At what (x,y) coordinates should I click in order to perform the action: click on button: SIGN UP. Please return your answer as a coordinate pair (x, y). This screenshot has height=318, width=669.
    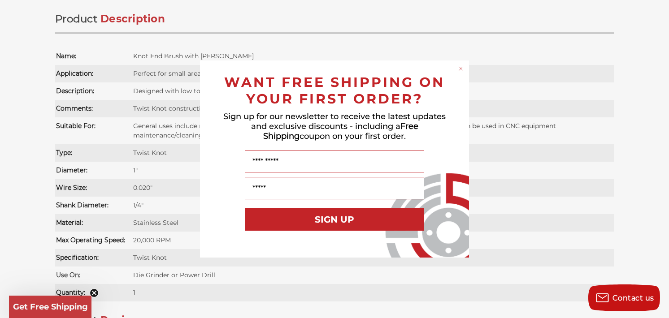
    Looking at the image, I should click on (334, 220).